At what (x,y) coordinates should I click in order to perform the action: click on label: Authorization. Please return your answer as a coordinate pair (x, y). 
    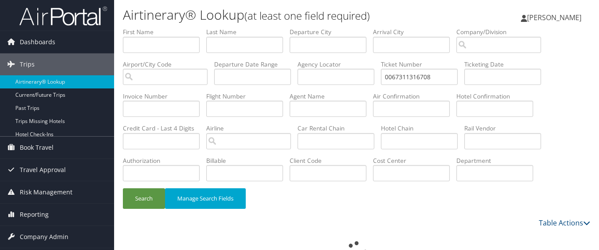
    Looking at the image, I should click on (165, 161).